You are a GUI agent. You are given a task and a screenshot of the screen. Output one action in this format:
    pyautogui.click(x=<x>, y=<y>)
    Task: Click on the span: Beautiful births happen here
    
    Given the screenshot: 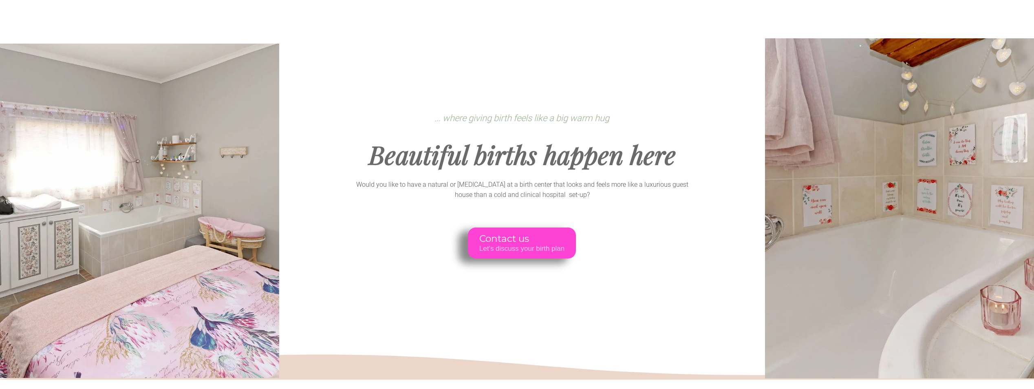 What is the action you would take?
    pyautogui.click(x=522, y=154)
    